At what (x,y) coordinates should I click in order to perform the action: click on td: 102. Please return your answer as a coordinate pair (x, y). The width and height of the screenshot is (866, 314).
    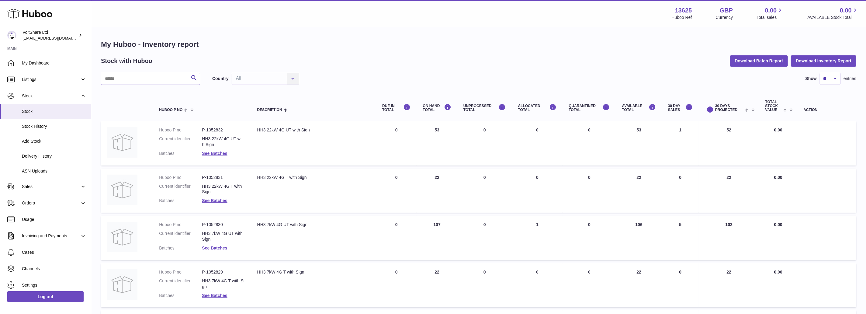
    Looking at the image, I should click on (729, 238).